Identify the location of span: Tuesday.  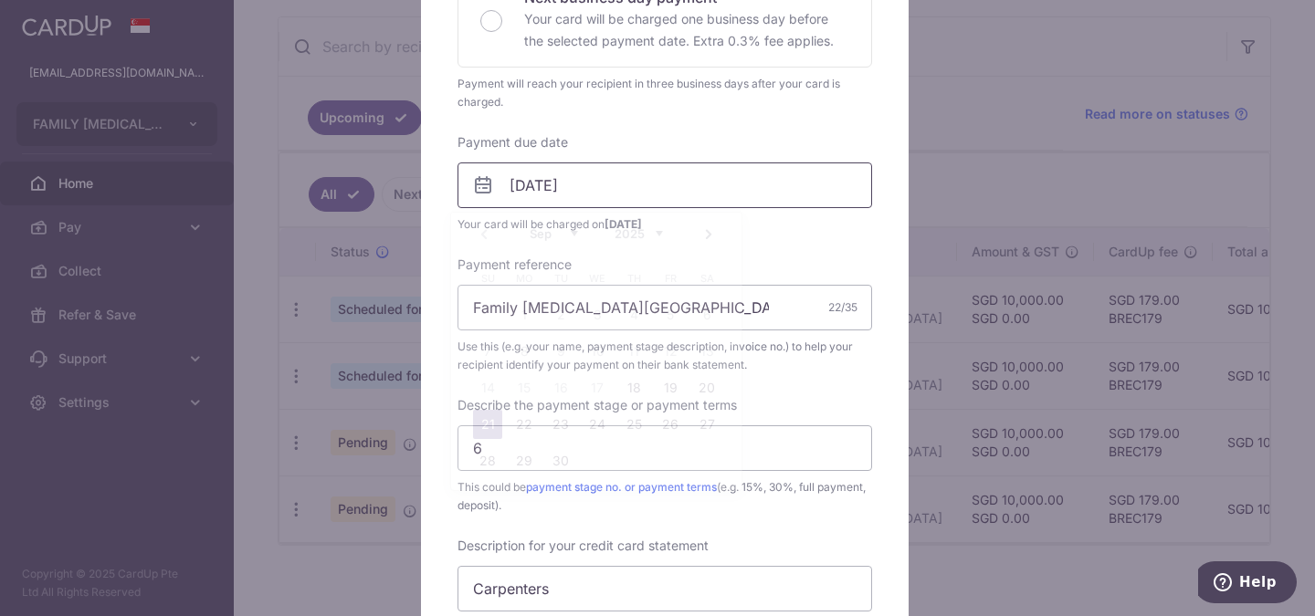
(561, 278).